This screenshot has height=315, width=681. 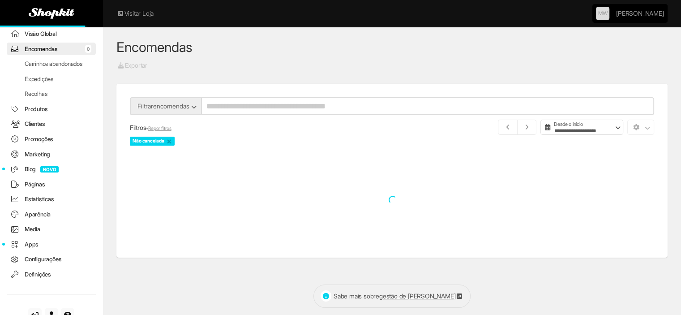 I want to click on a: Estatísticas, so click(x=51, y=199).